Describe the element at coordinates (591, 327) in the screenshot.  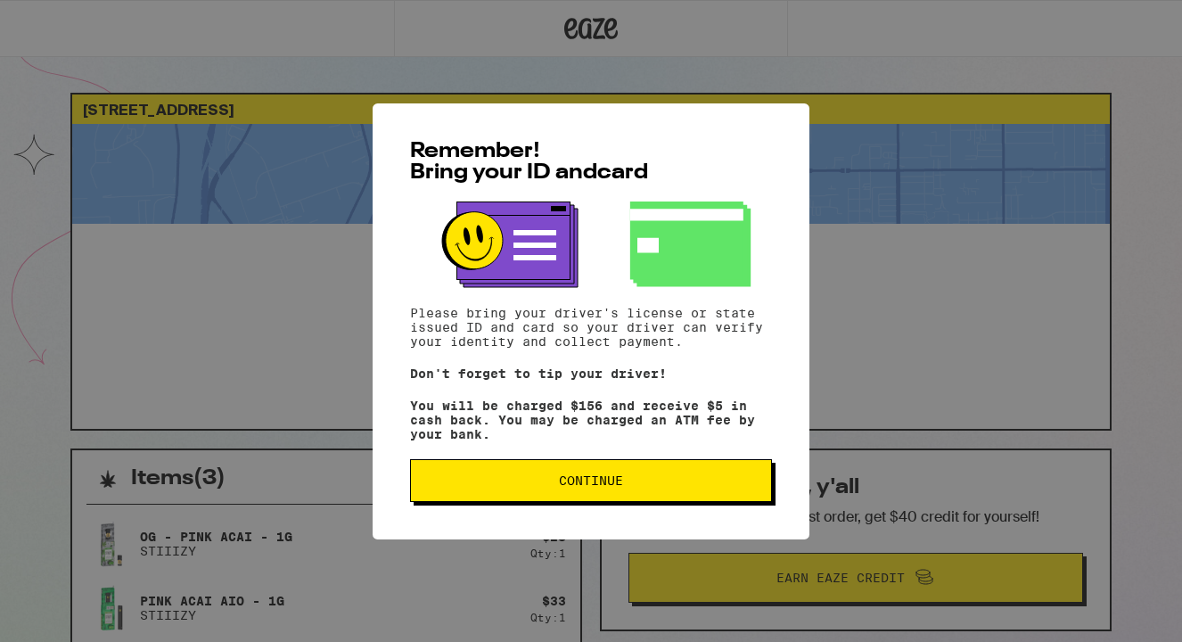
I see `p: Please bring your driver's license or state issued ID and card so your driver can verify your ide...` at that location.